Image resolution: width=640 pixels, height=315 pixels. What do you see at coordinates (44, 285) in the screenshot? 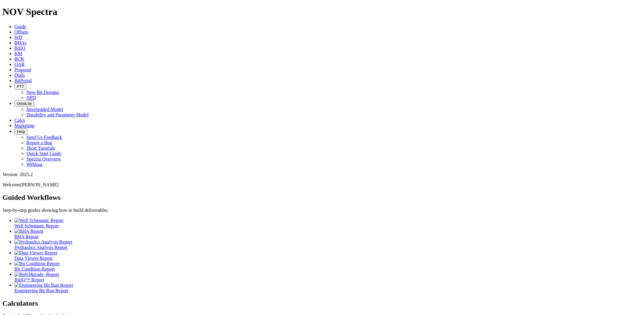
I see `img: Engineering Bit Run Report` at bounding box center [44, 285].